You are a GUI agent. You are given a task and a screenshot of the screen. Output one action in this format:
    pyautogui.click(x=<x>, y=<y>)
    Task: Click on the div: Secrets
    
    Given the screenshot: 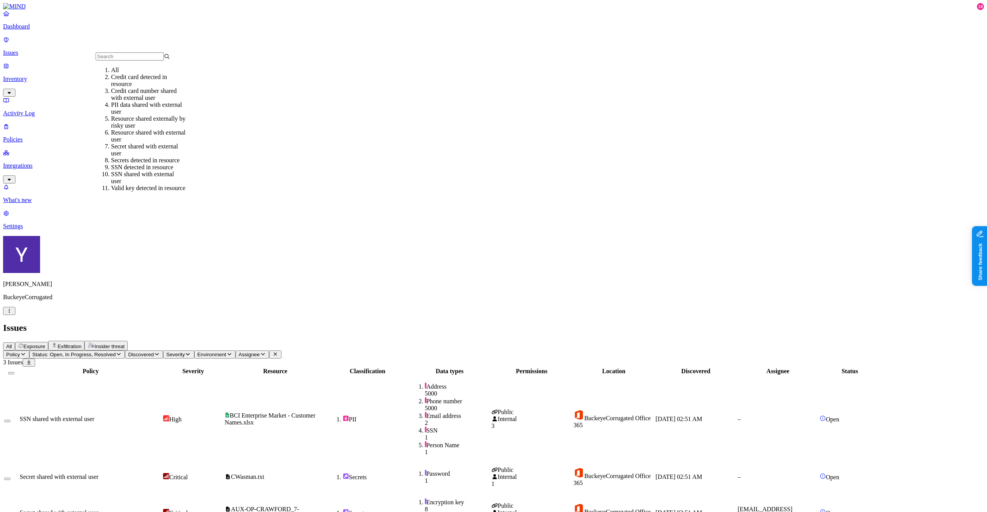 What is the action you would take?
    pyautogui.click(x=375, y=477)
    